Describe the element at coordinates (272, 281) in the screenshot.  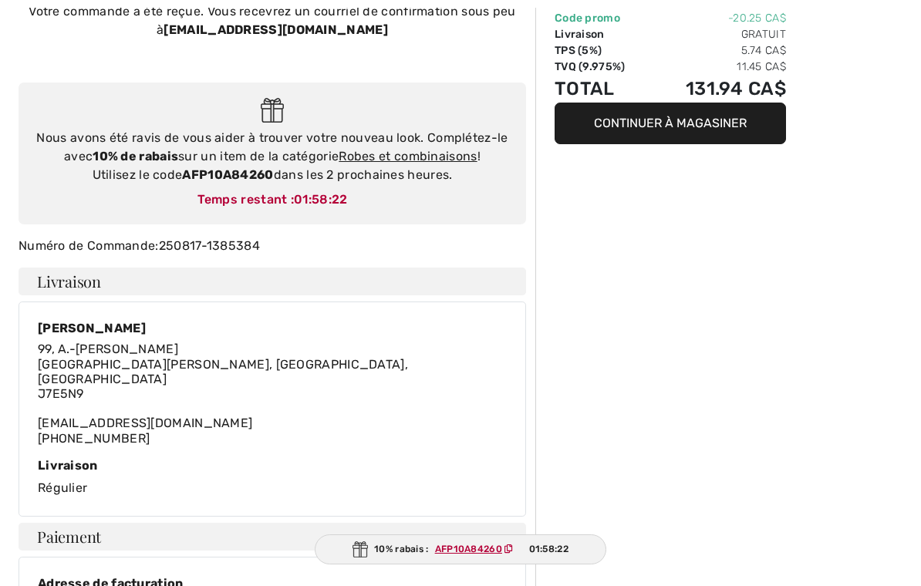
I see `h4: Livraison` at that location.